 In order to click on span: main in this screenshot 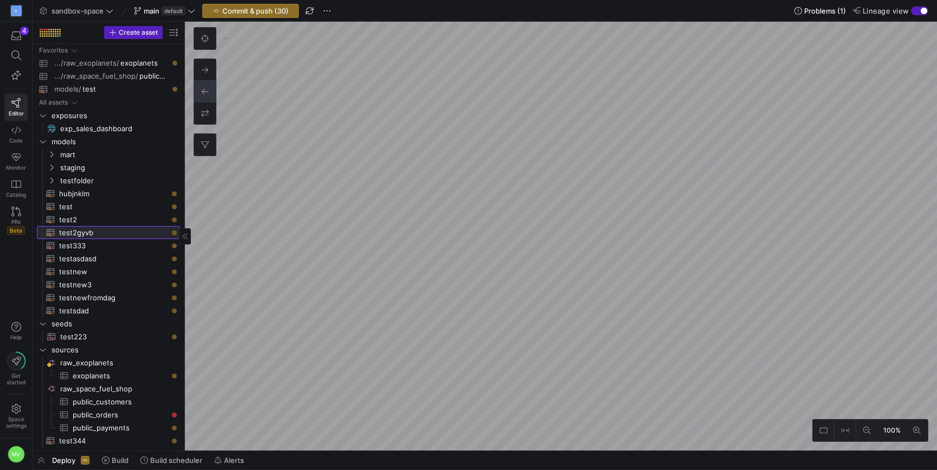, I will do `click(151, 11)`.